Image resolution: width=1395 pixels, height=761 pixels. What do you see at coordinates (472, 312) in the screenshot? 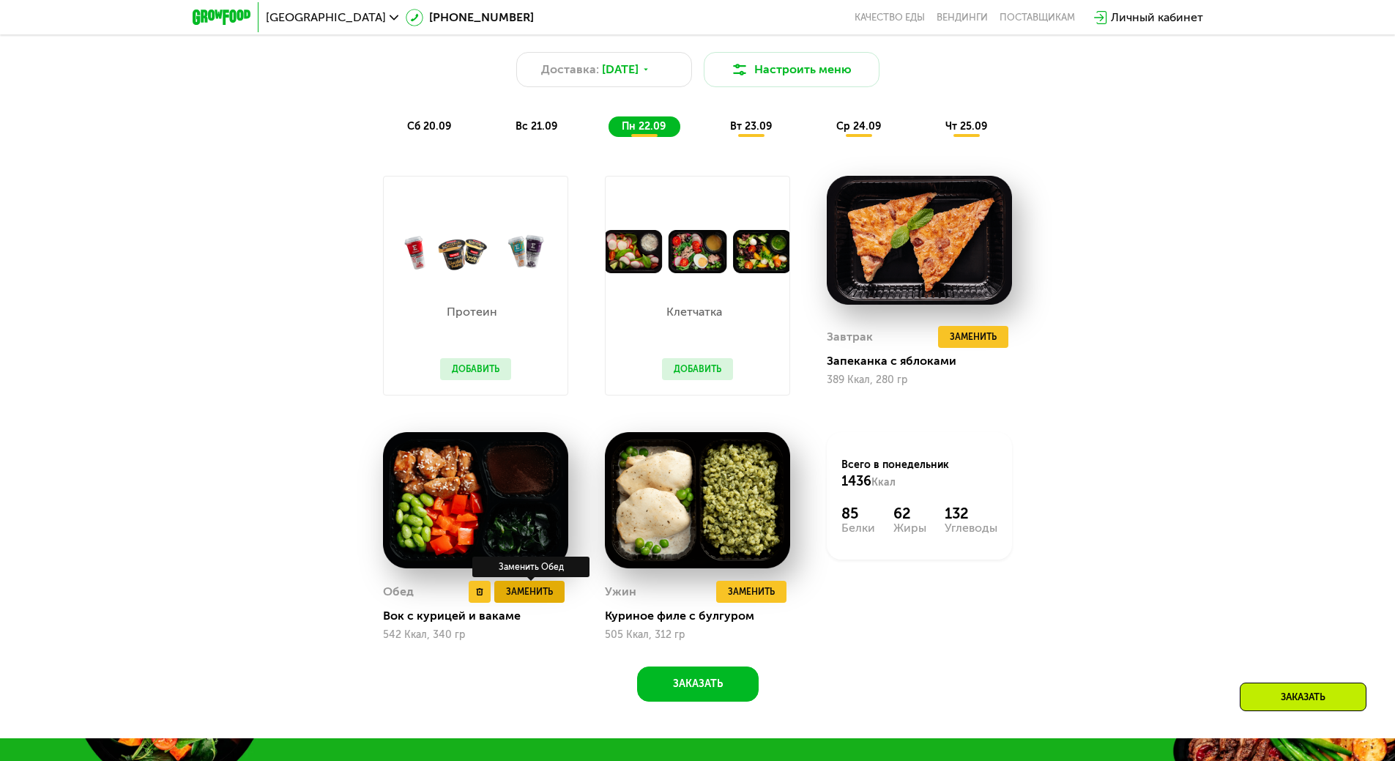
I see `p: Протеин` at bounding box center [472, 312].